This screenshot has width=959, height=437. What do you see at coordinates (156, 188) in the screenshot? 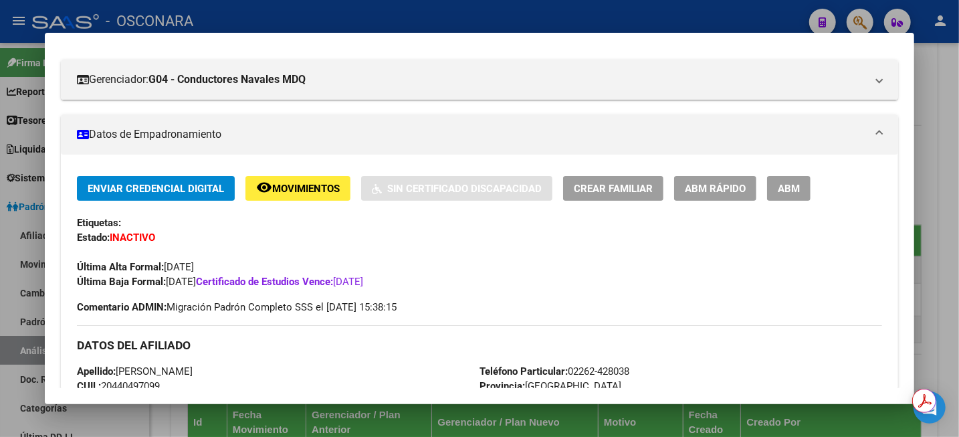
I see `button: Enviar Credencial Digital` at bounding box center [156, 188].